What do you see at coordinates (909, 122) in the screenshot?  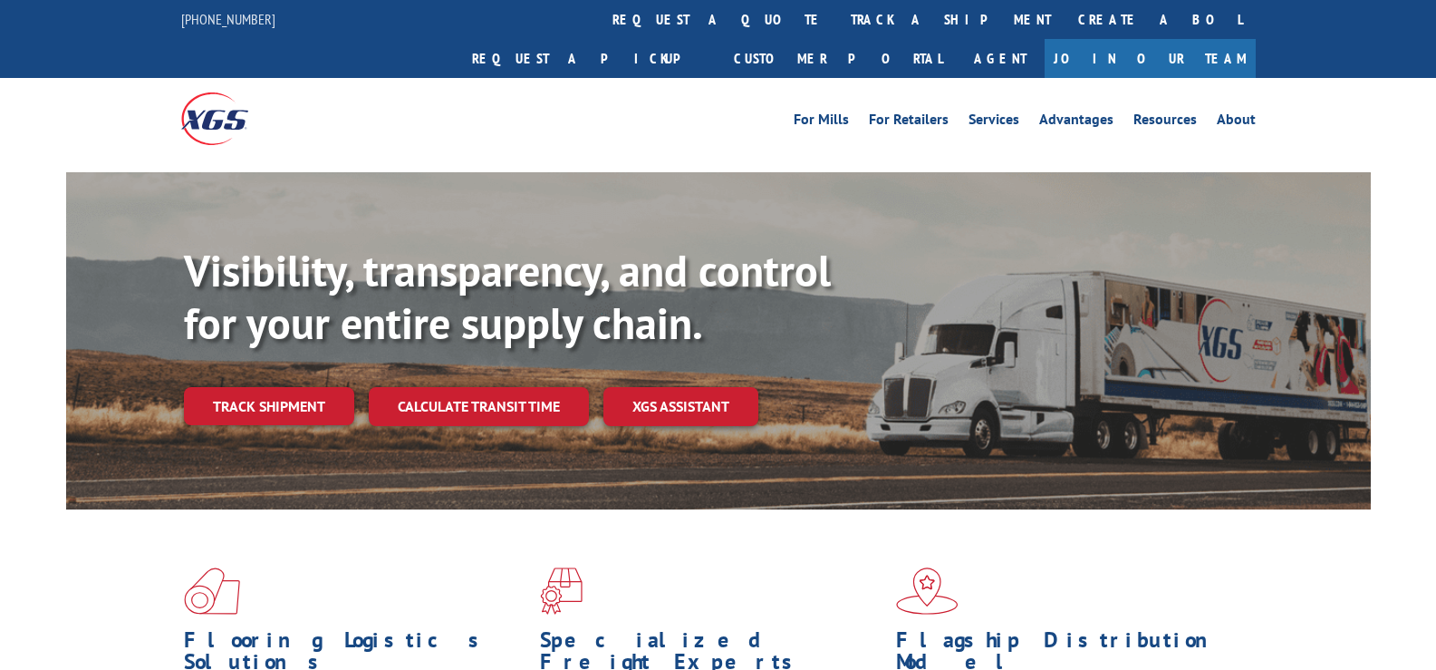 I see `a: For Retailers` at bounding box center [909, 122].